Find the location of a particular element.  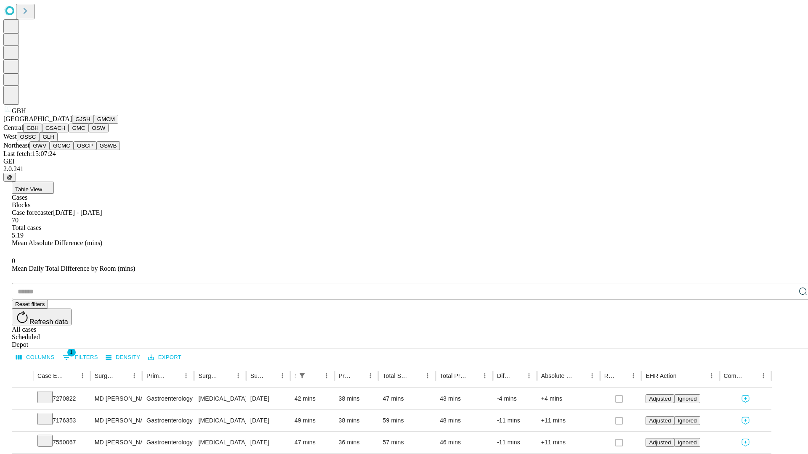

button: Export is located at coordinates (164, 358).